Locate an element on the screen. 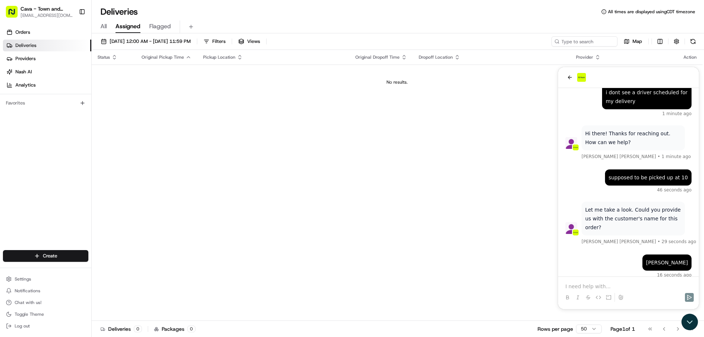  span: Views is located at coordinates (253, 41).